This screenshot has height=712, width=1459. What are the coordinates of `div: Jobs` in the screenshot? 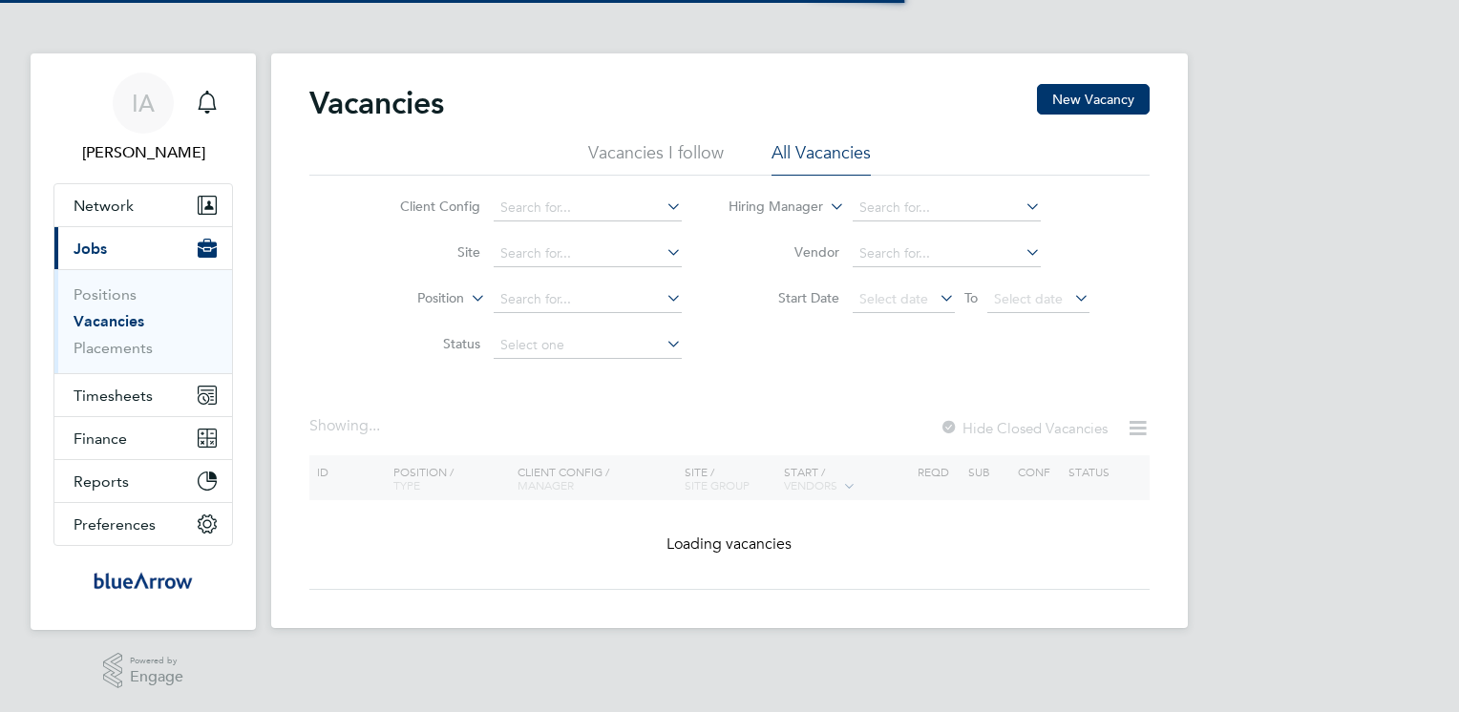 It's located at (143, 321).